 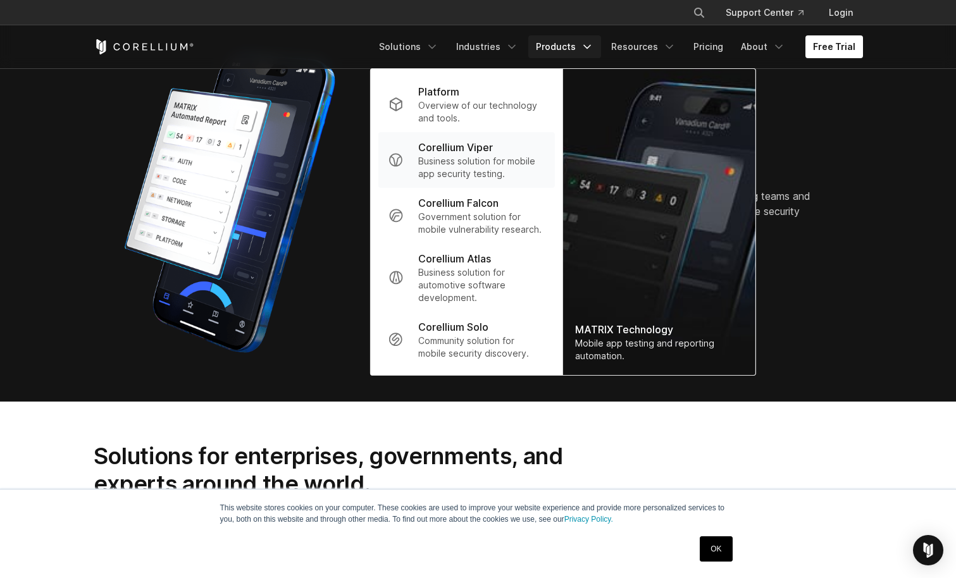 What do you see at coordinates (466, 104) in the screenshot?
I see `a: Platform Overview of our technology and tools.` at bounding box center [466, 104].